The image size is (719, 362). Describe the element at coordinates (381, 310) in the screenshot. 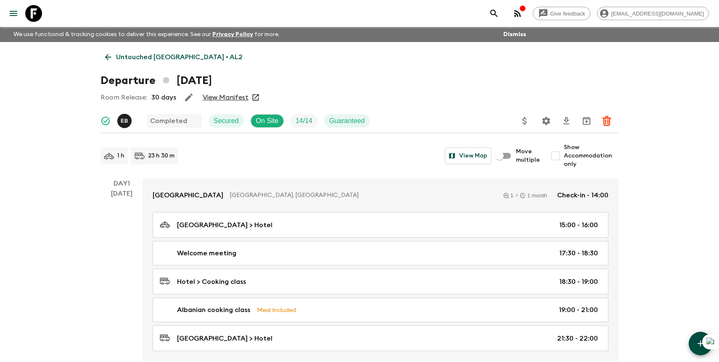

I see `a: Albanian cooking classMeal Included19:00 - 21:00` at that location.